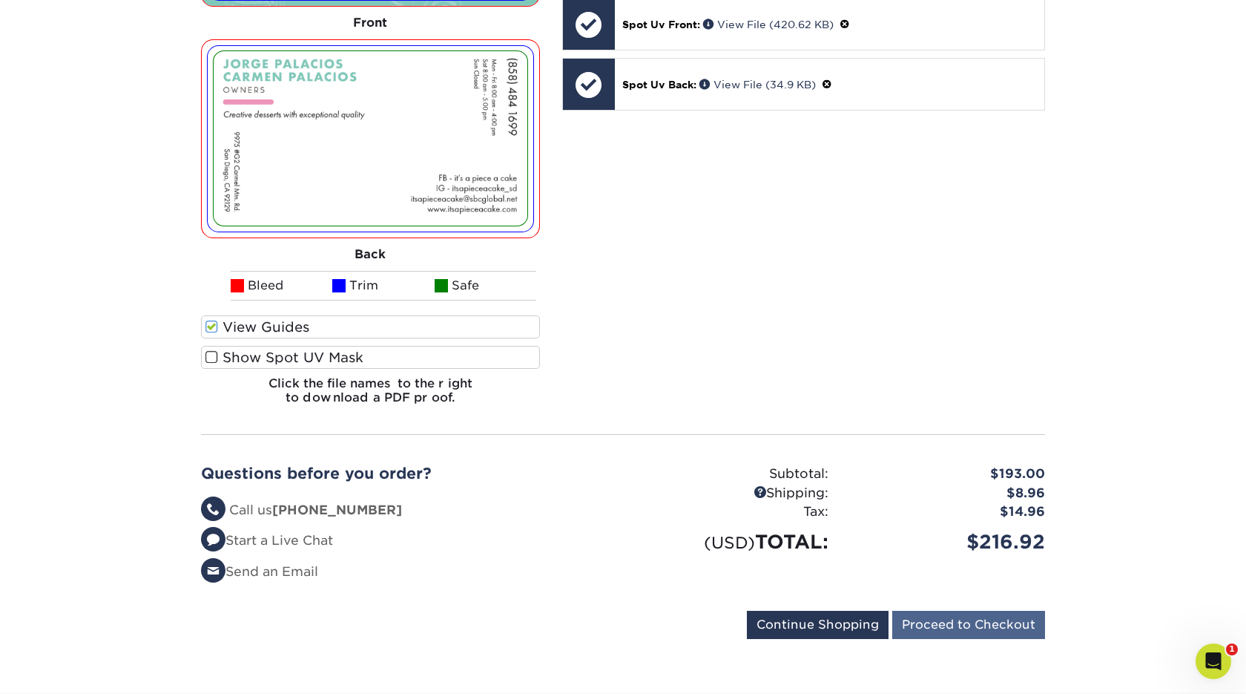  What do you see at coordinates (948, 474) in the screenshot?
I see `div: $193.00` at bounding box center [948, 474].